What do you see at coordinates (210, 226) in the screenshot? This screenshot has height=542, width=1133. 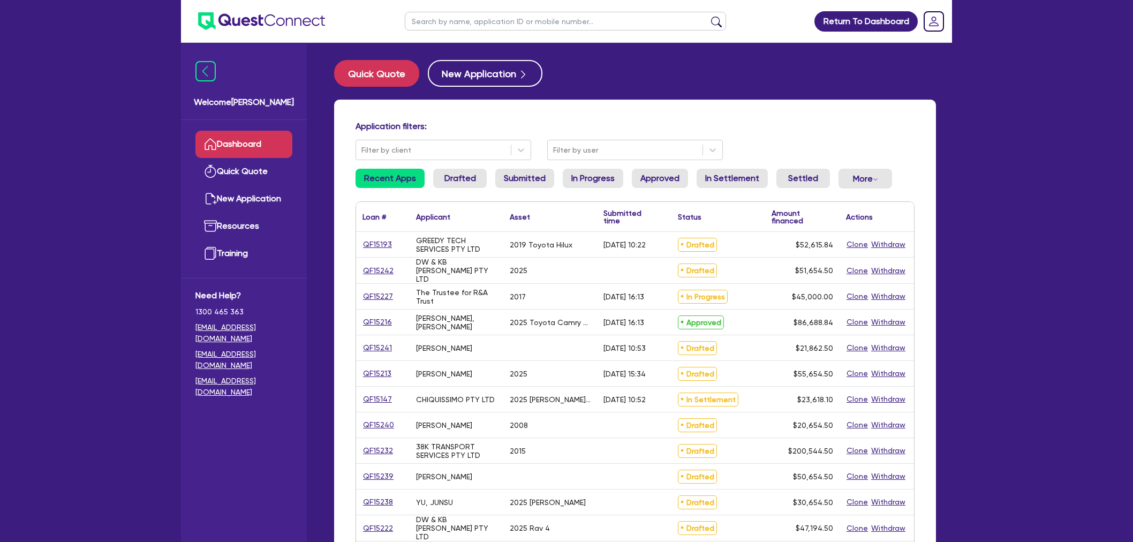 I see `img: resources` at bounding box center [210, 226].